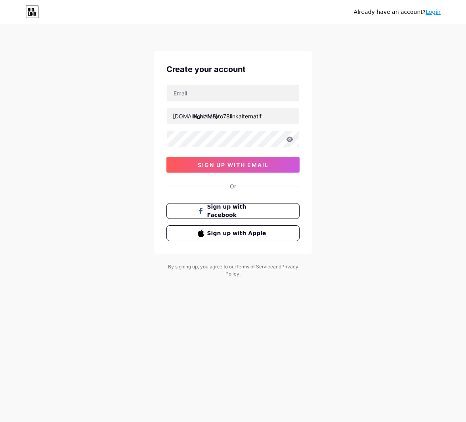 This screenshot has height=422, width=466. What do you see at coordinates (233, 271) in the screenshot?
I see `div: By signing up, you agree to our and .` at bounding box center [233, 271].